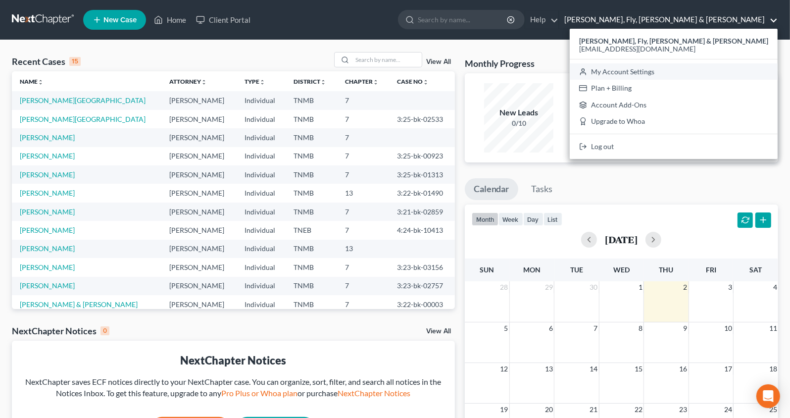  I want to click on div: 0/10, so click(519, 123).